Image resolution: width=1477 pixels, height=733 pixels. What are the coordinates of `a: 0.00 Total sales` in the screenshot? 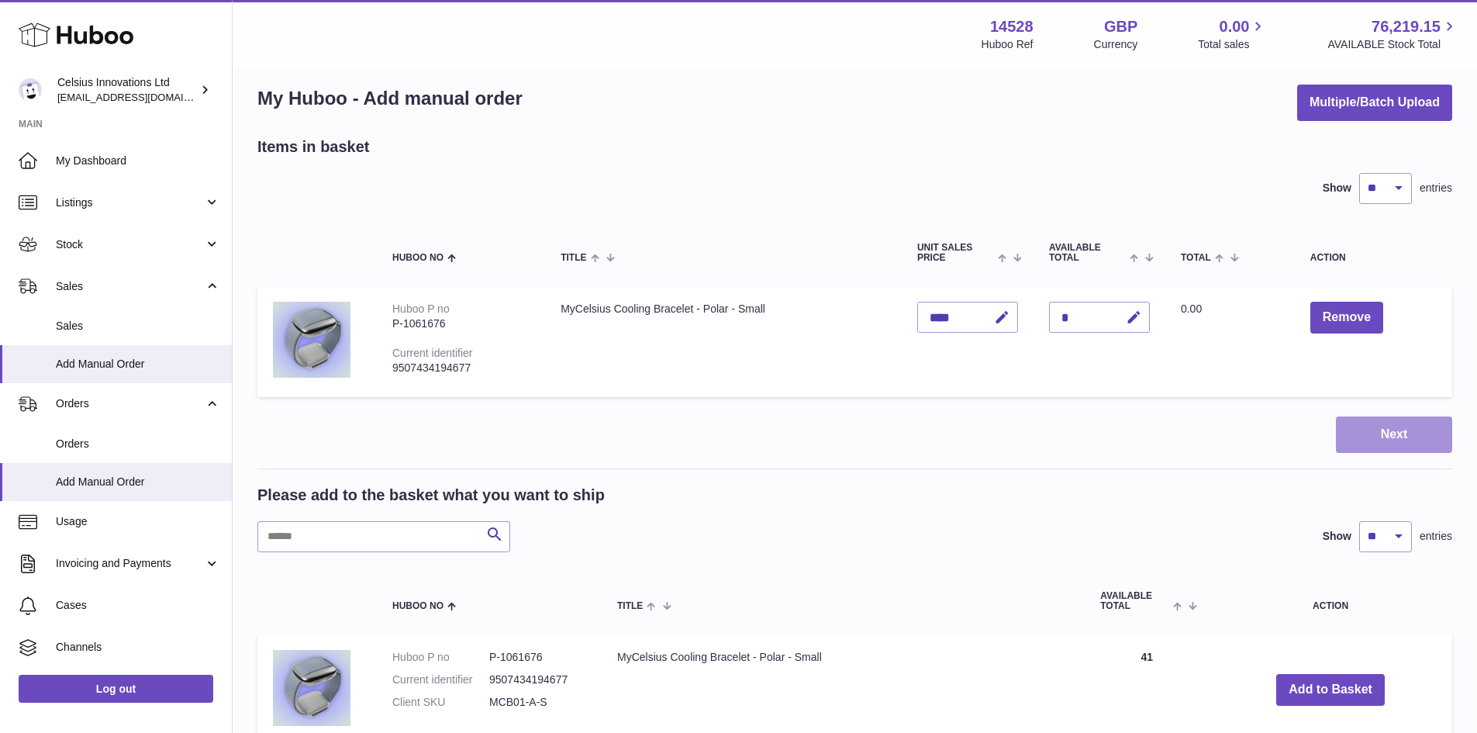 It's located at (1232, 34).